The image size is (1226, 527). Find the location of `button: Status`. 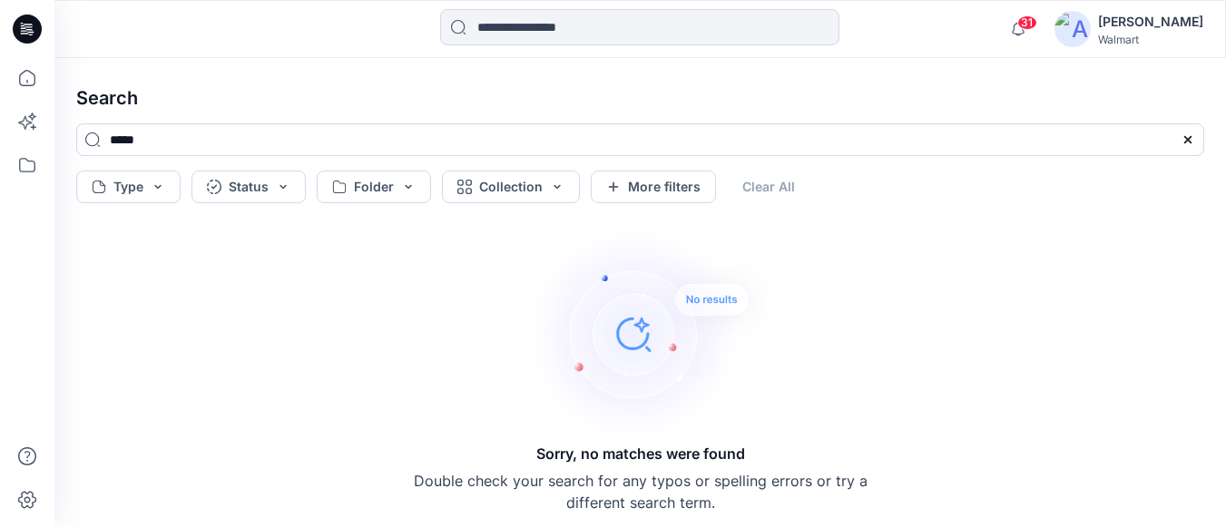

button: Status is located at coordinates (249, 187).